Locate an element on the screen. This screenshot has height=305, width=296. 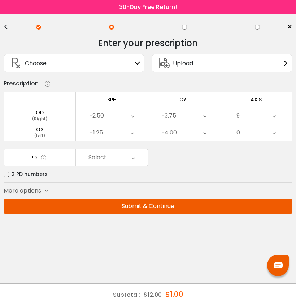
div: $1.00 is located at coordinates (174, 294).